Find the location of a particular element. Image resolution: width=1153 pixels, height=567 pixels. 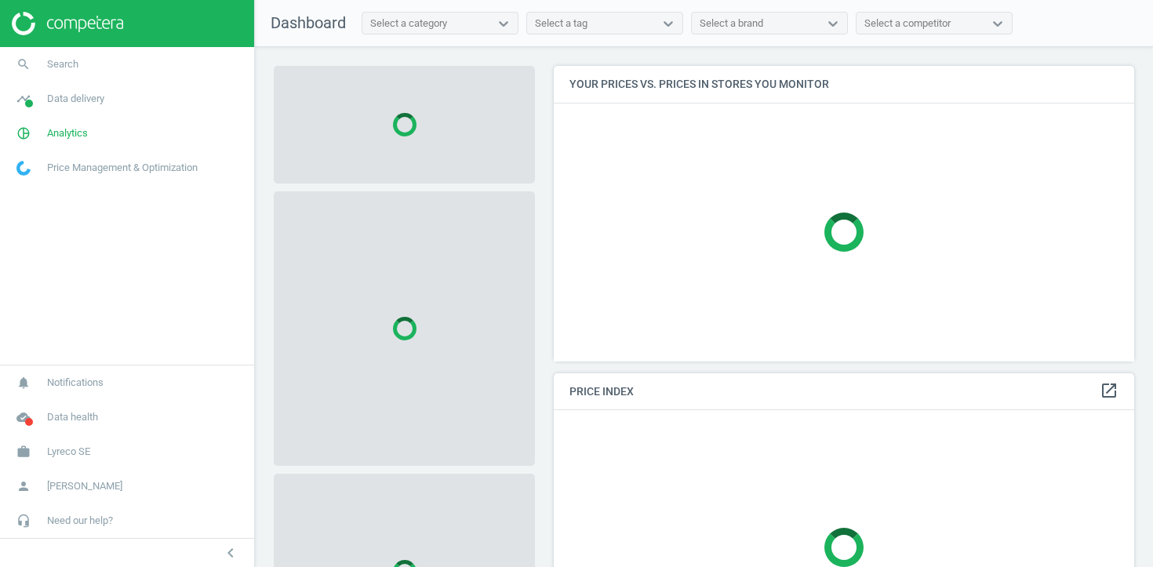

i: chevron_left is located at coordinates (231, 553).